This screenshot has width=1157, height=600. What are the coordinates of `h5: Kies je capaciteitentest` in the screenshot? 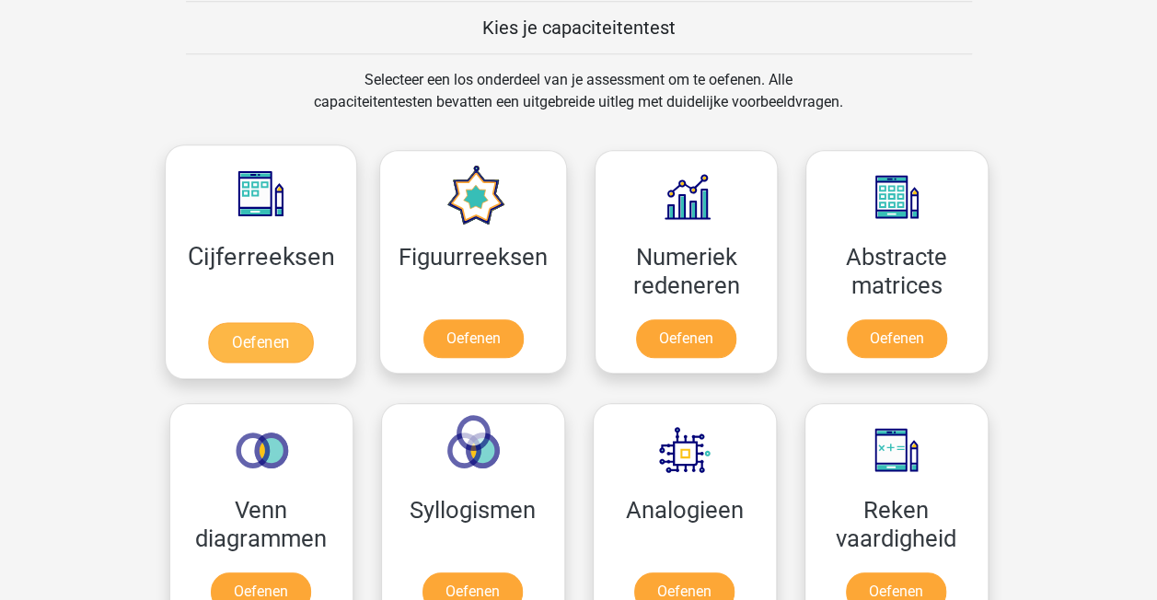 It's located at (579, 28).